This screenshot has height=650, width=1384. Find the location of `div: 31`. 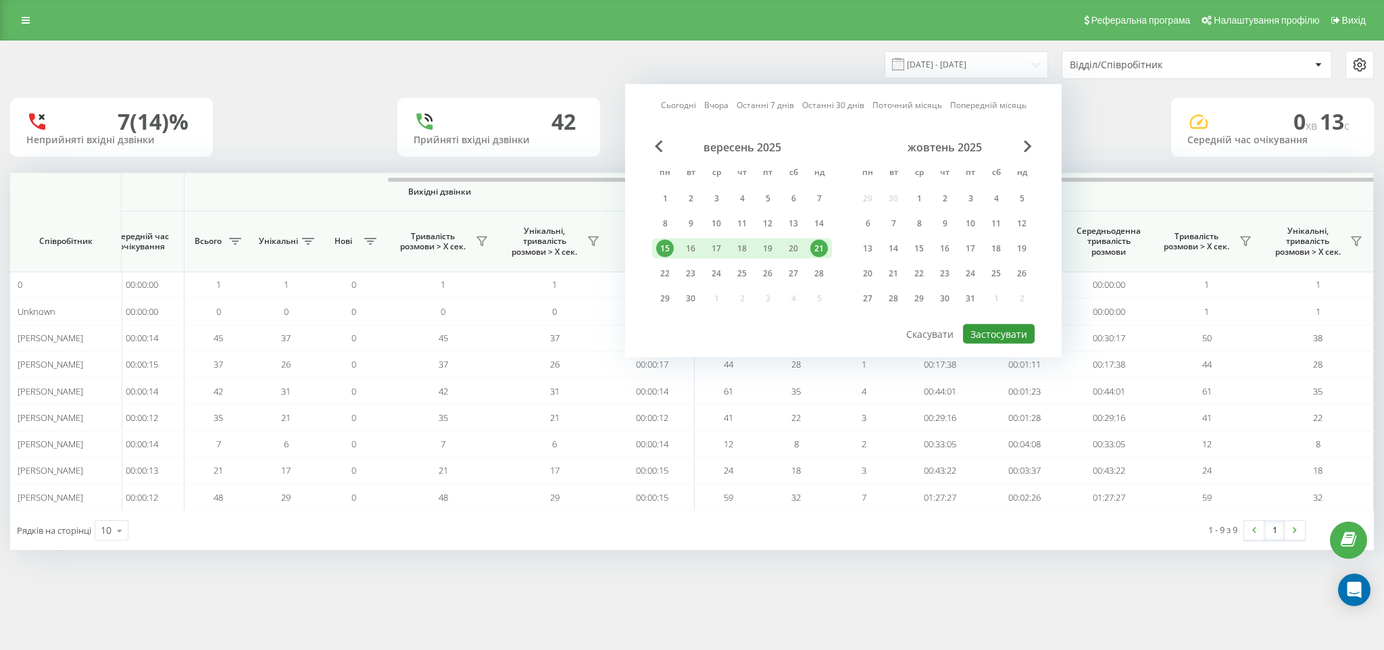

div: 31 is located at coordinates (971, 299).